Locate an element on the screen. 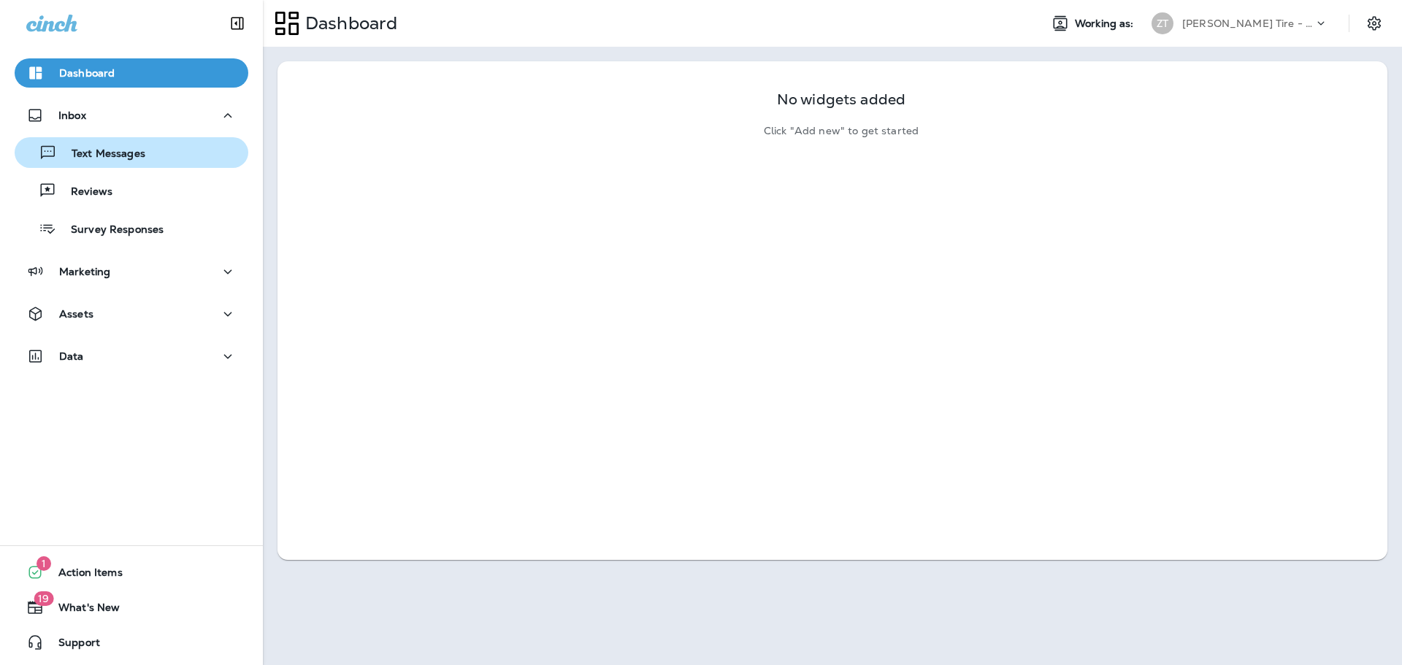 The height and width of the screenshot is (665, 1402). button: Dashboard is located at coordinates (131, 73).